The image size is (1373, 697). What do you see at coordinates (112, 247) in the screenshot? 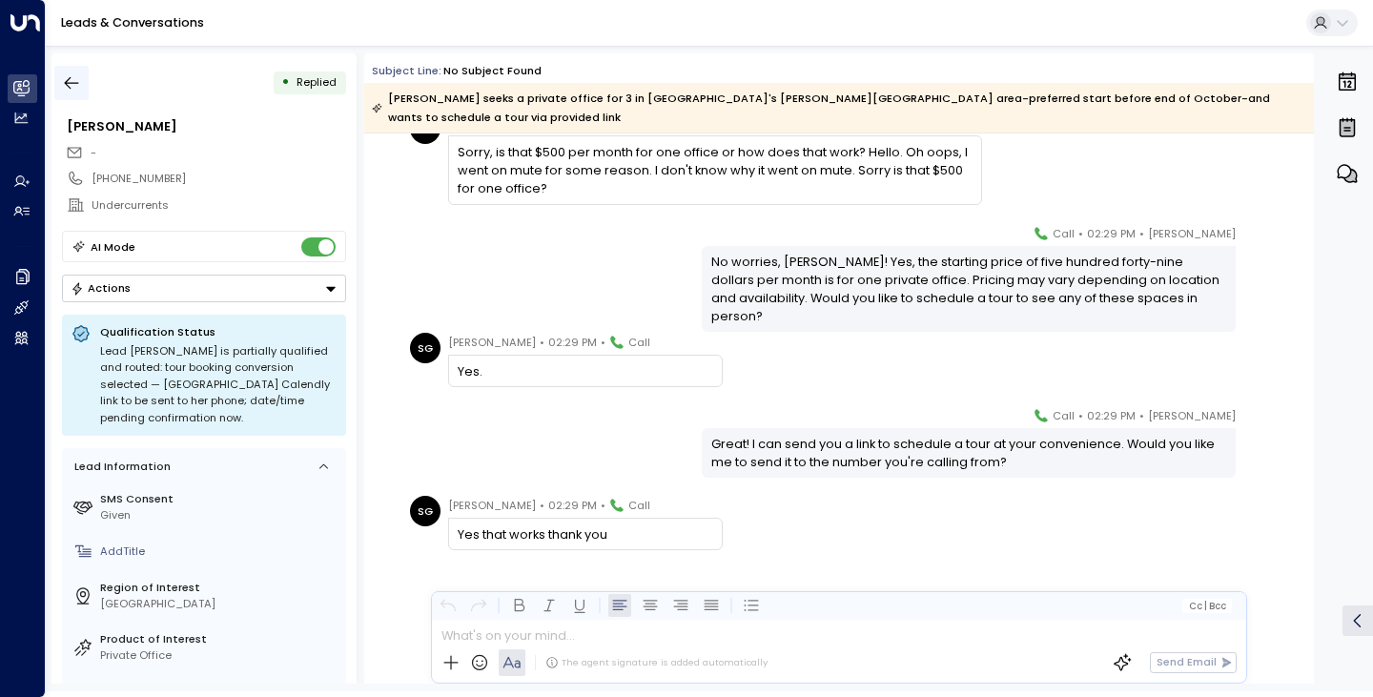
I see `div: AI Mode` at bounding box center [112, 247].